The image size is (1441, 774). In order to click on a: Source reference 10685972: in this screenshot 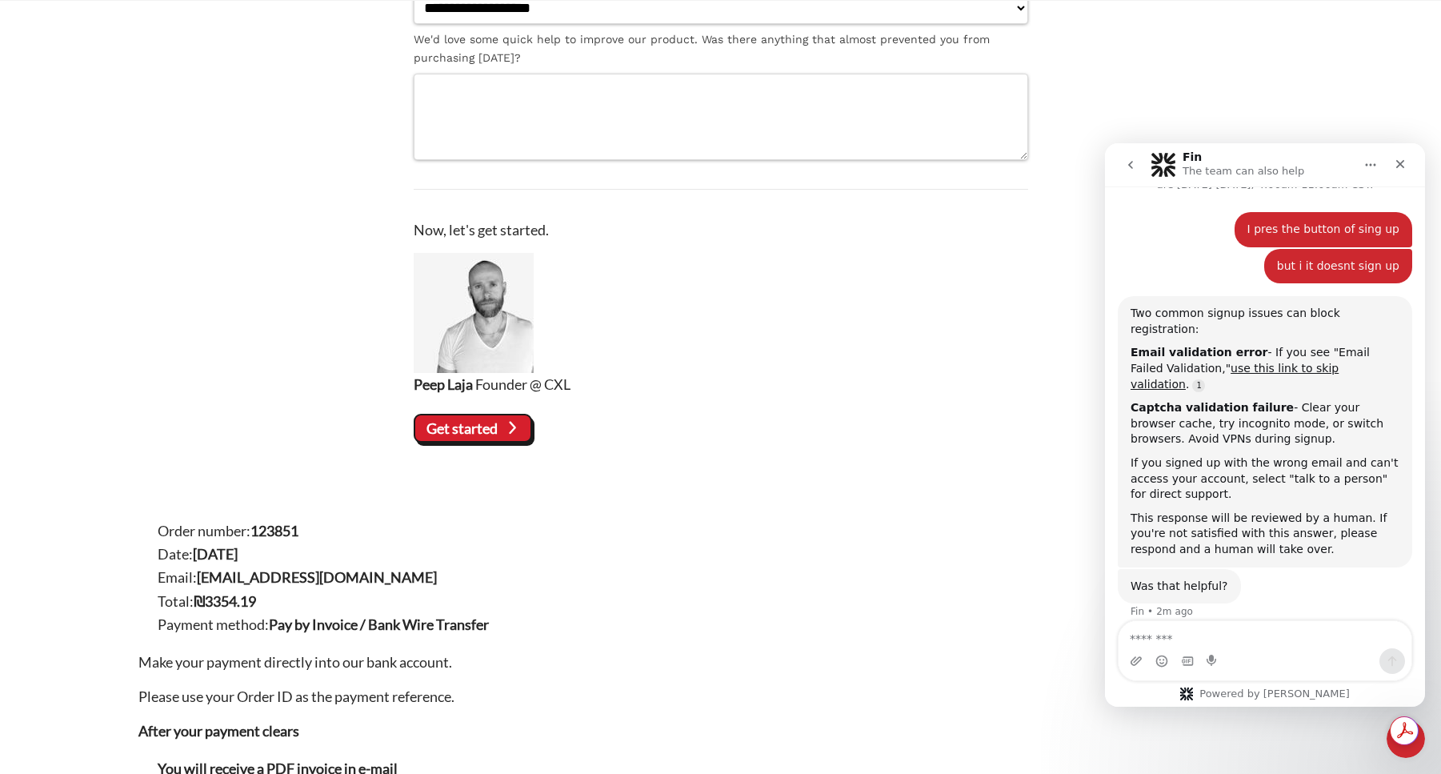, I will do `click(94, 242)`.